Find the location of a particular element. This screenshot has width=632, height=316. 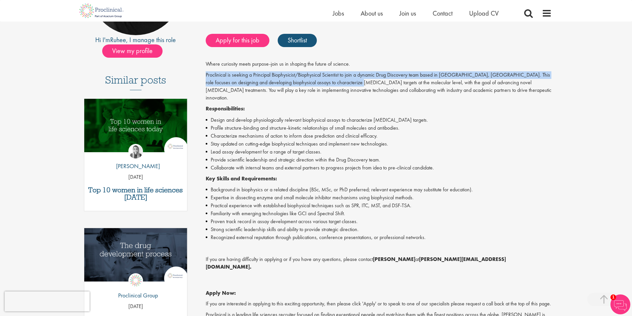

li: Proven track record in assay development across various target classes. is located at coordinates (378, 222).